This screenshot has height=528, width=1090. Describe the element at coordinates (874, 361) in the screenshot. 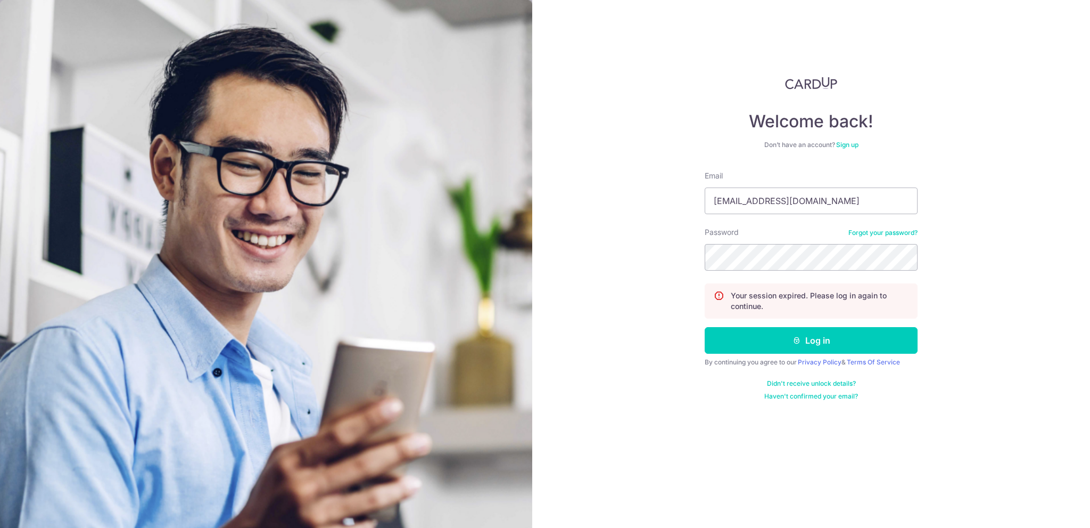

I see `a: Terms Of Service` at that location.